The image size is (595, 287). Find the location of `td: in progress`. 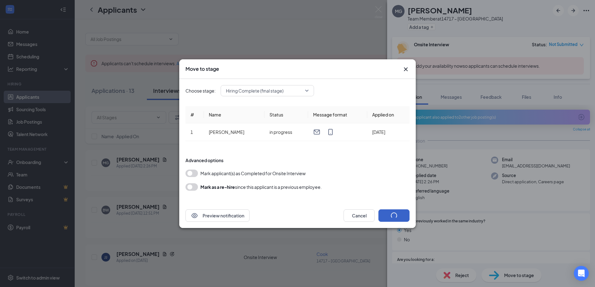

td: in progress is located at coordinates (286, 132).